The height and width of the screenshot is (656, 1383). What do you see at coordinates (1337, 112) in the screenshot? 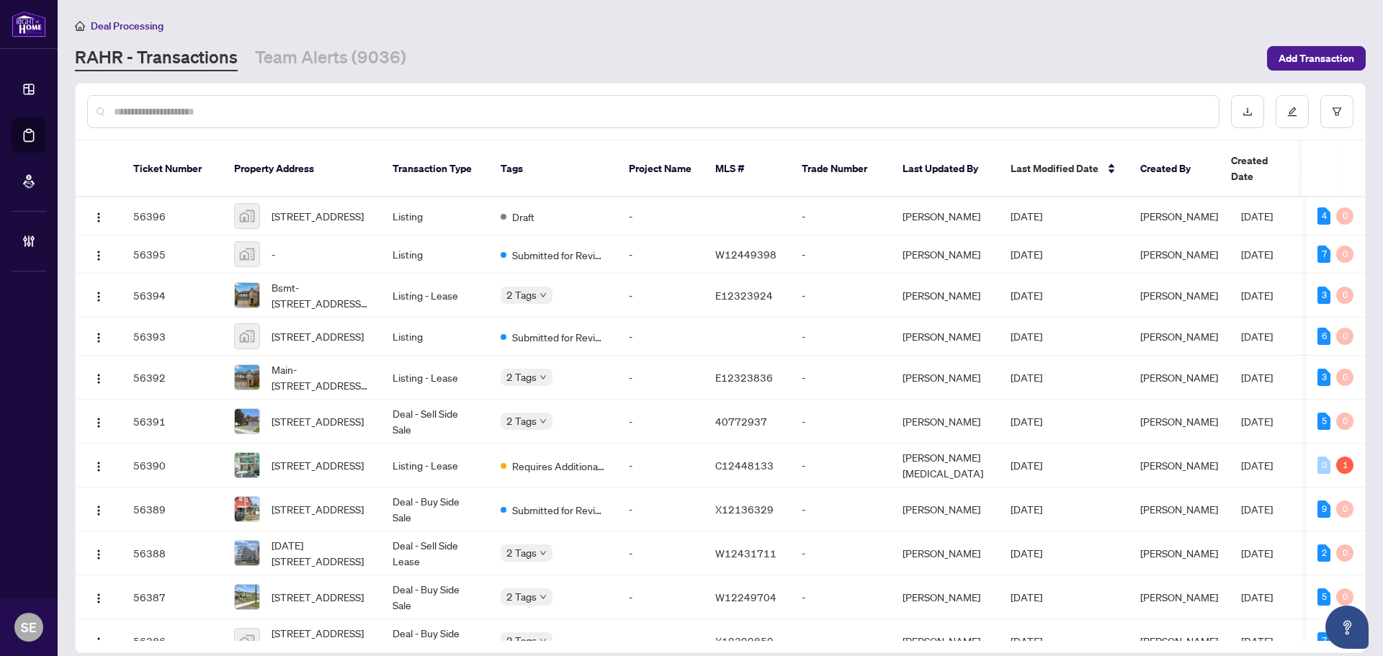
I see `span: filter` at bounding box center [1337, 112].